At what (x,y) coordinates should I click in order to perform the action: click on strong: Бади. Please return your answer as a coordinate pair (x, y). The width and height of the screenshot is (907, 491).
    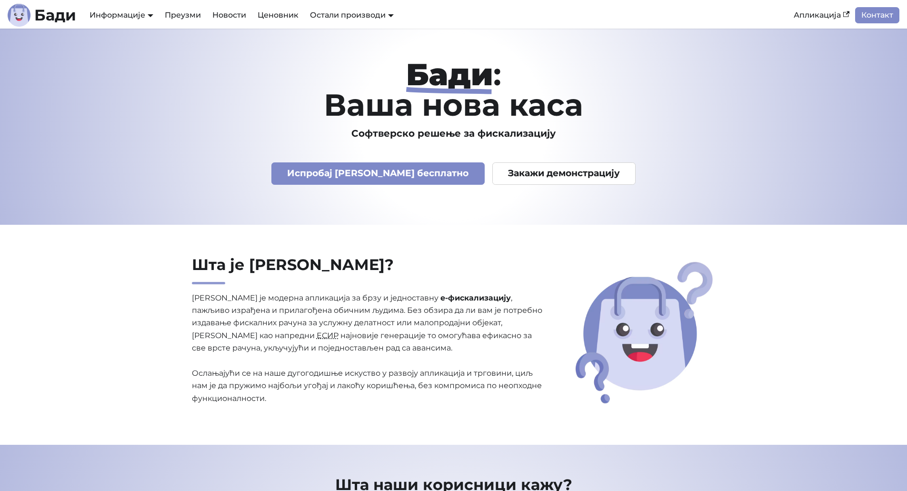
    Looking at the image, I should click on (449, 74).